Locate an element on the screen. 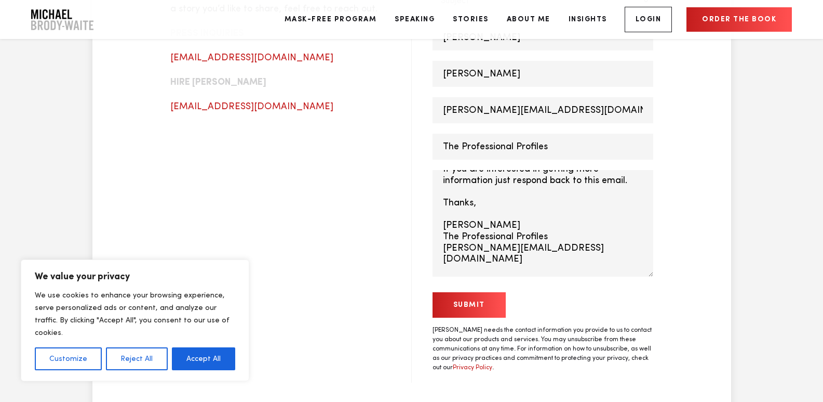 The width and height of the screenshot is (823, 402). a: Privacy Policy is located at coordinates (473, 367).